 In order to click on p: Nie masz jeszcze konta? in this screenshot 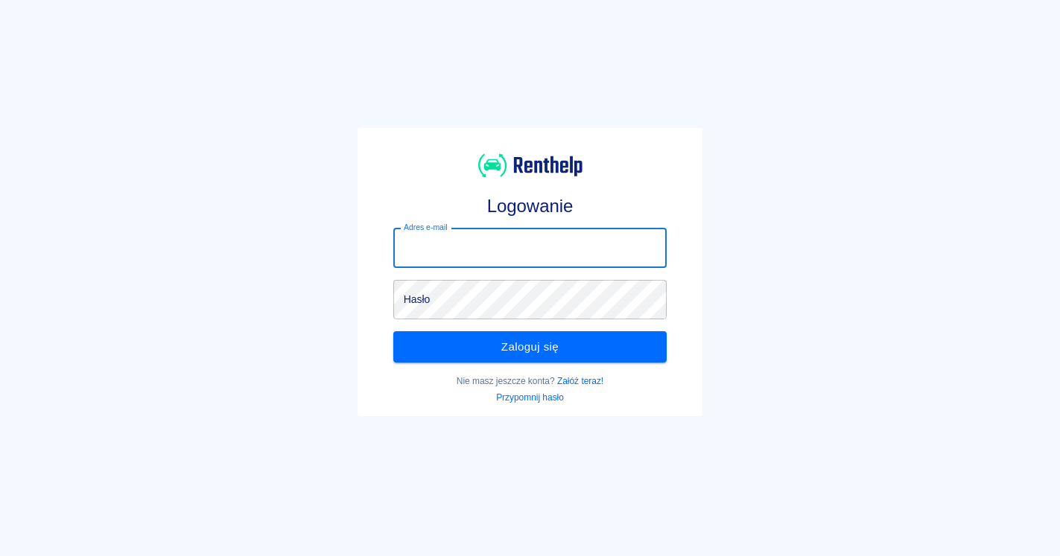, I will do `click(530, 381)`.